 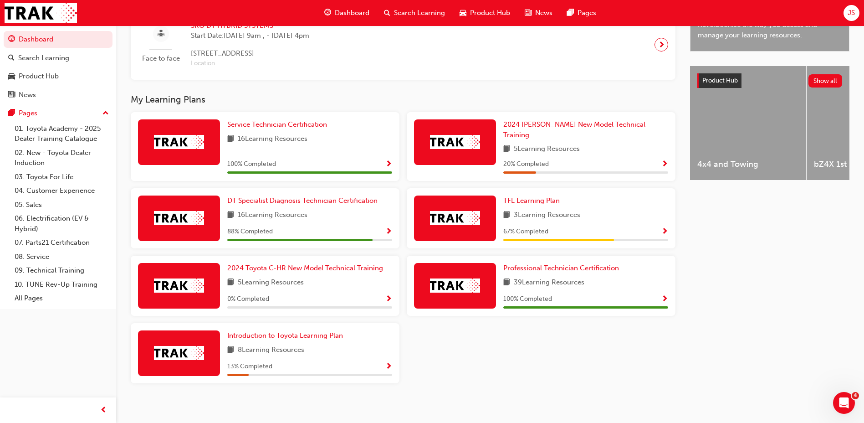 I want to click on a: 03. Toyota For Life, so click(x=61, y=177).